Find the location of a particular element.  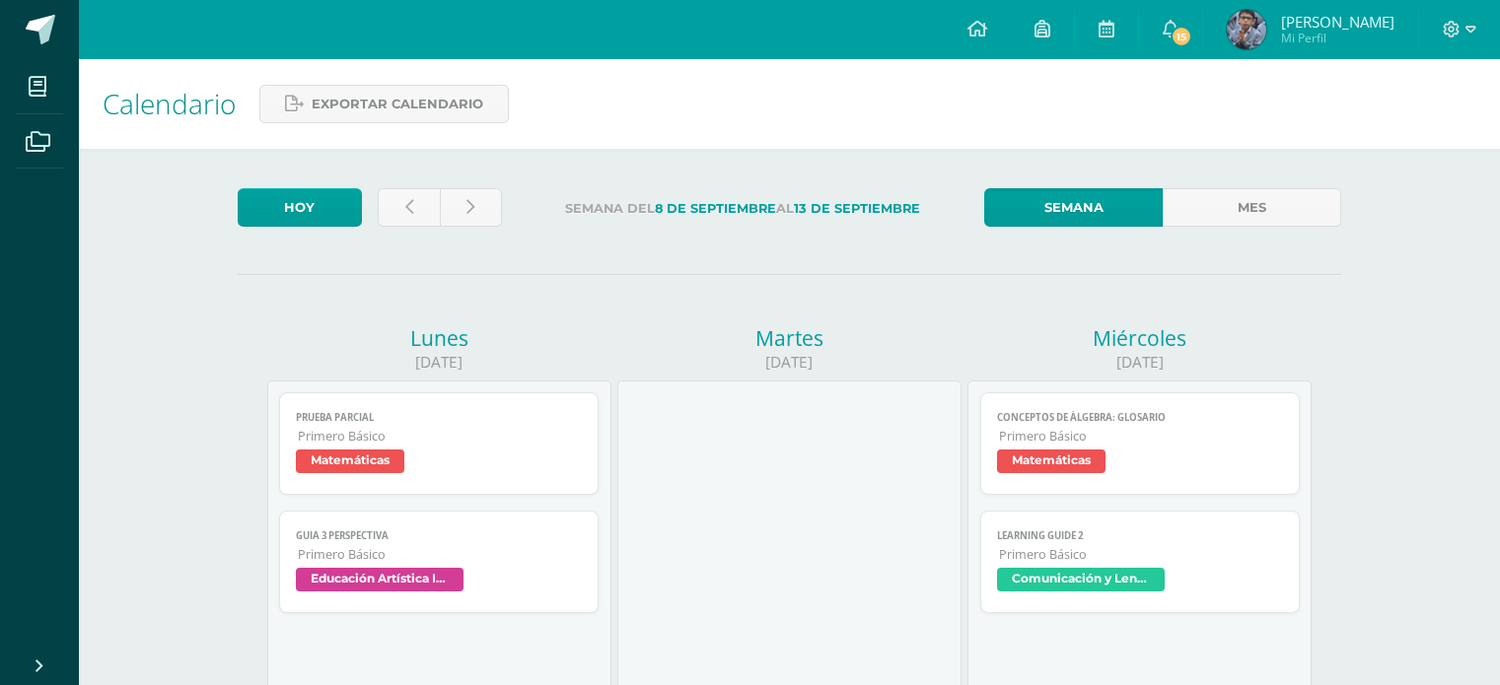

a: Semana is located at coordinates (1073, 207).